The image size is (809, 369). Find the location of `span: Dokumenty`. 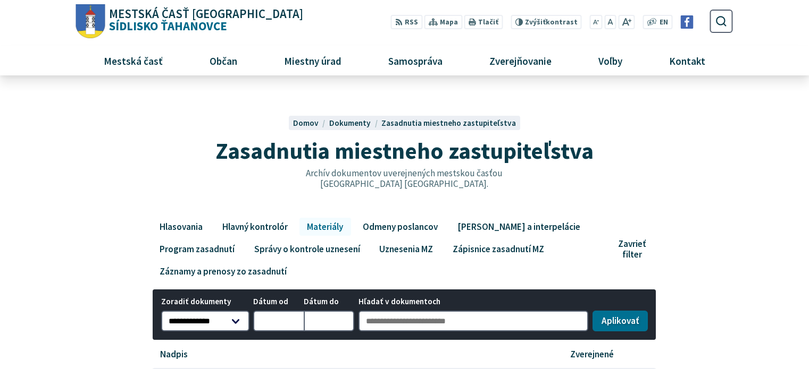

span: Dokumenty is located at coordinates (350, 123).